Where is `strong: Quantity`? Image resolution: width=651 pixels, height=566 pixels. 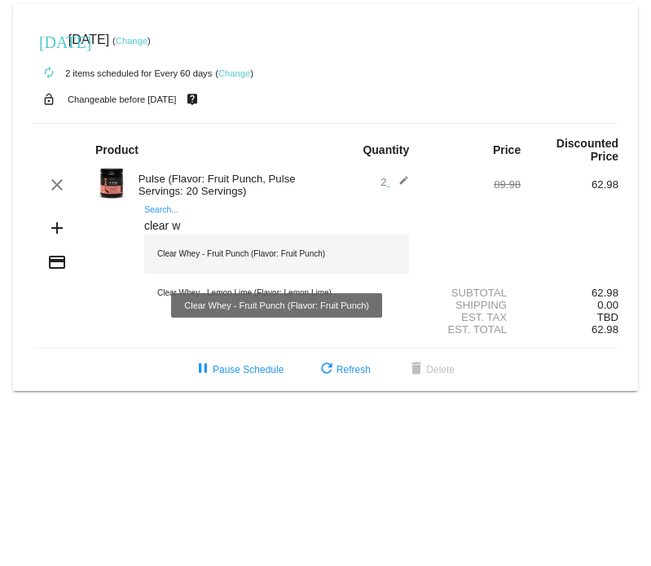 strong: Quantity is located at coordinates (385, 150).